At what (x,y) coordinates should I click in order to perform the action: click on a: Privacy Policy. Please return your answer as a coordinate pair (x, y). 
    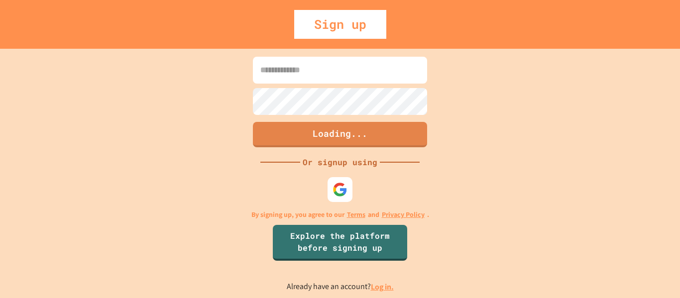
    Looking at the image, I should click on (403, 215).